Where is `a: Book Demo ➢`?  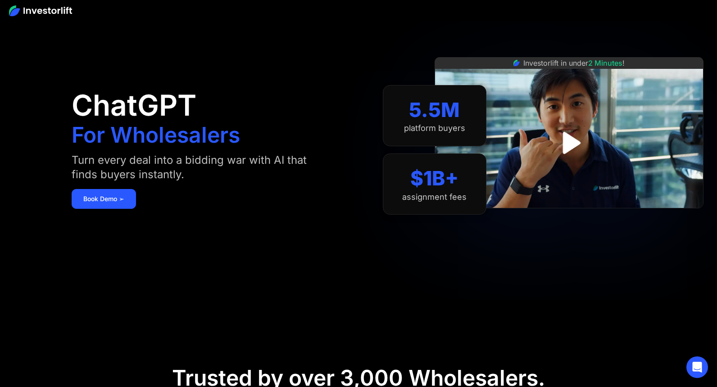 a: Book Demo ➢ is located at coordinates (104, 199).